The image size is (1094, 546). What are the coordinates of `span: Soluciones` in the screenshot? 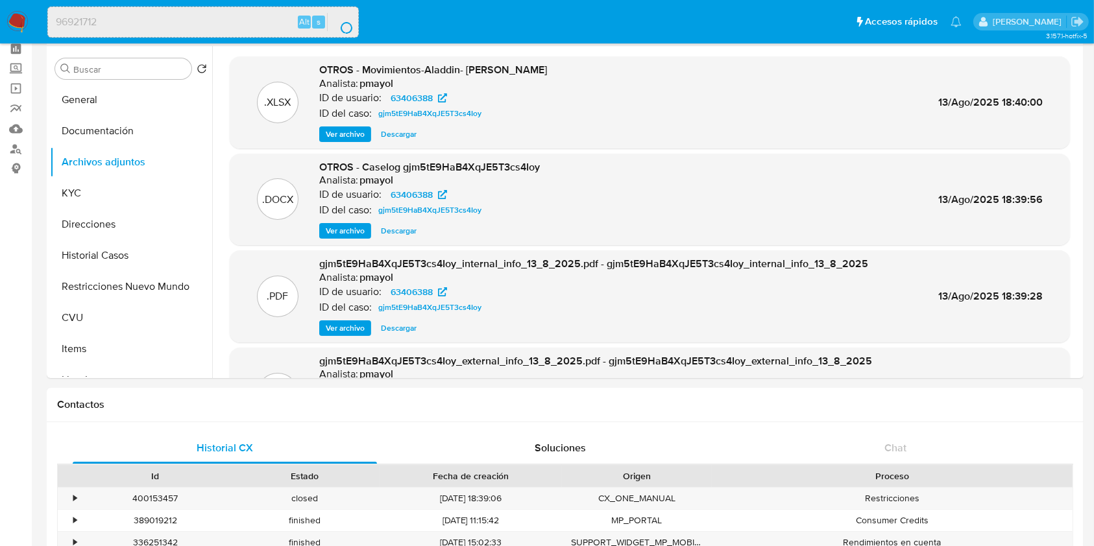 It's located at (560, 448).